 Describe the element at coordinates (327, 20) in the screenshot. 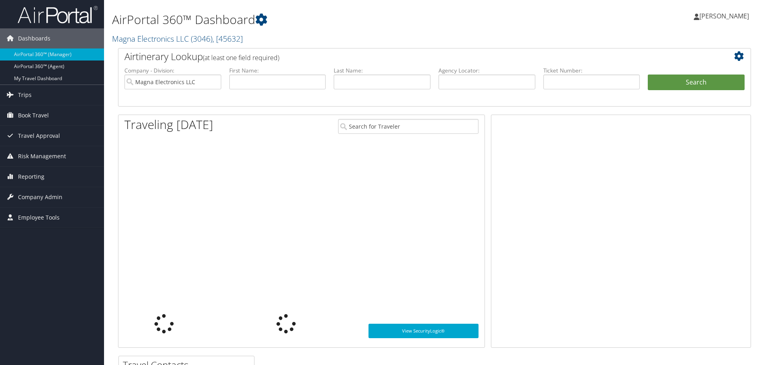

I see `h1: AirPortal 360™ Dashboard` at that location.